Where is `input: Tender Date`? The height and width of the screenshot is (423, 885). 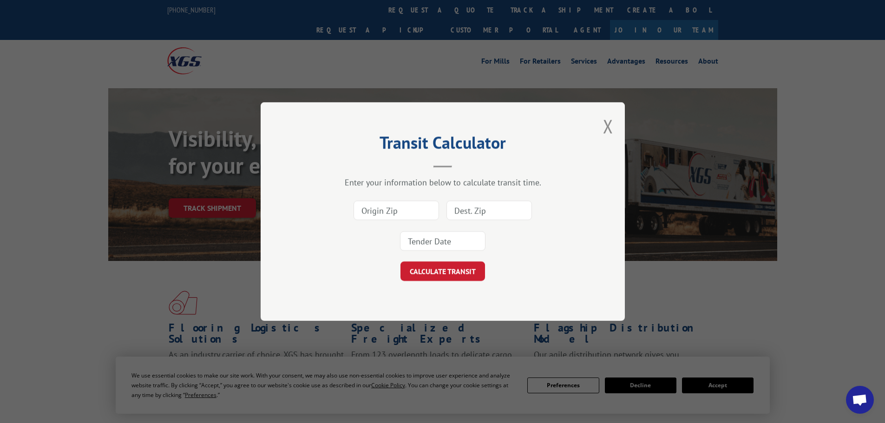
input: Tender Date is located at coordinates (443, 241).